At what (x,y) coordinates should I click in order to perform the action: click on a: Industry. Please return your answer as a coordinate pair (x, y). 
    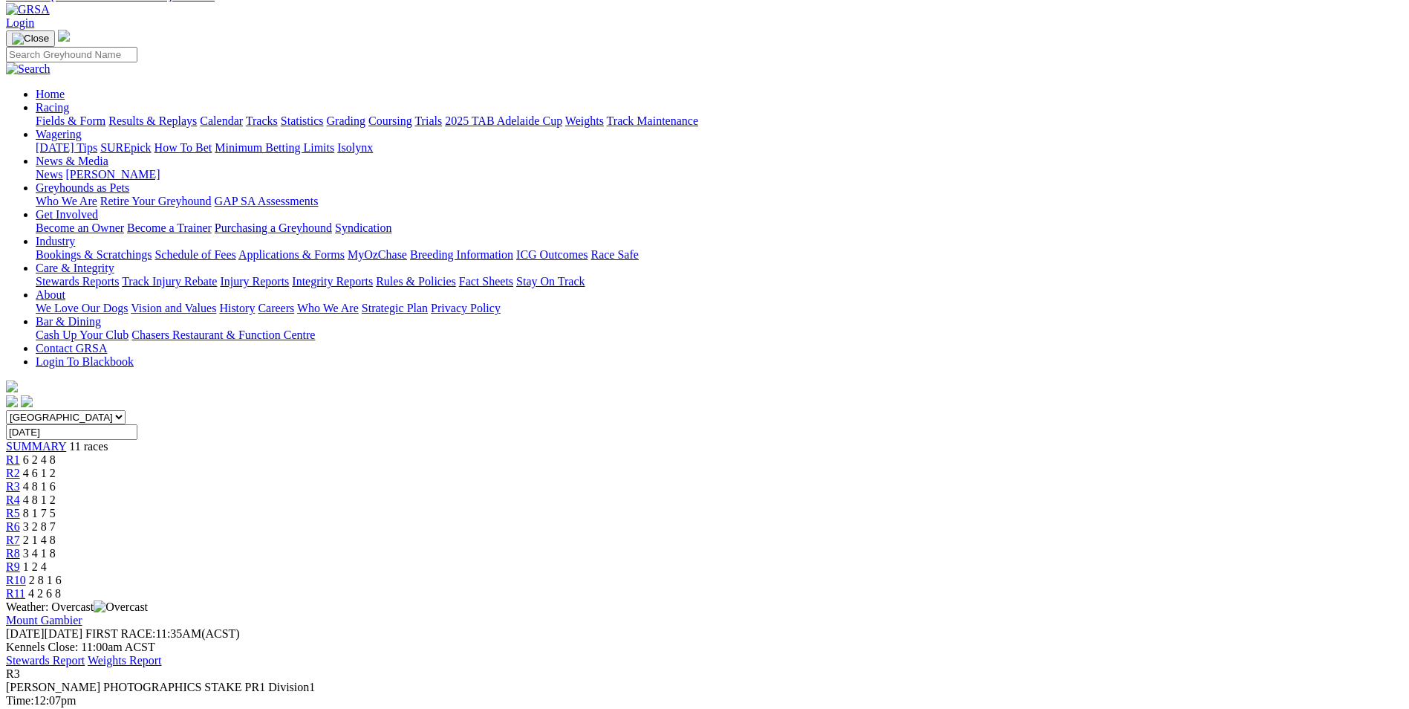
    Looking at the image, I should click on (55, 241).